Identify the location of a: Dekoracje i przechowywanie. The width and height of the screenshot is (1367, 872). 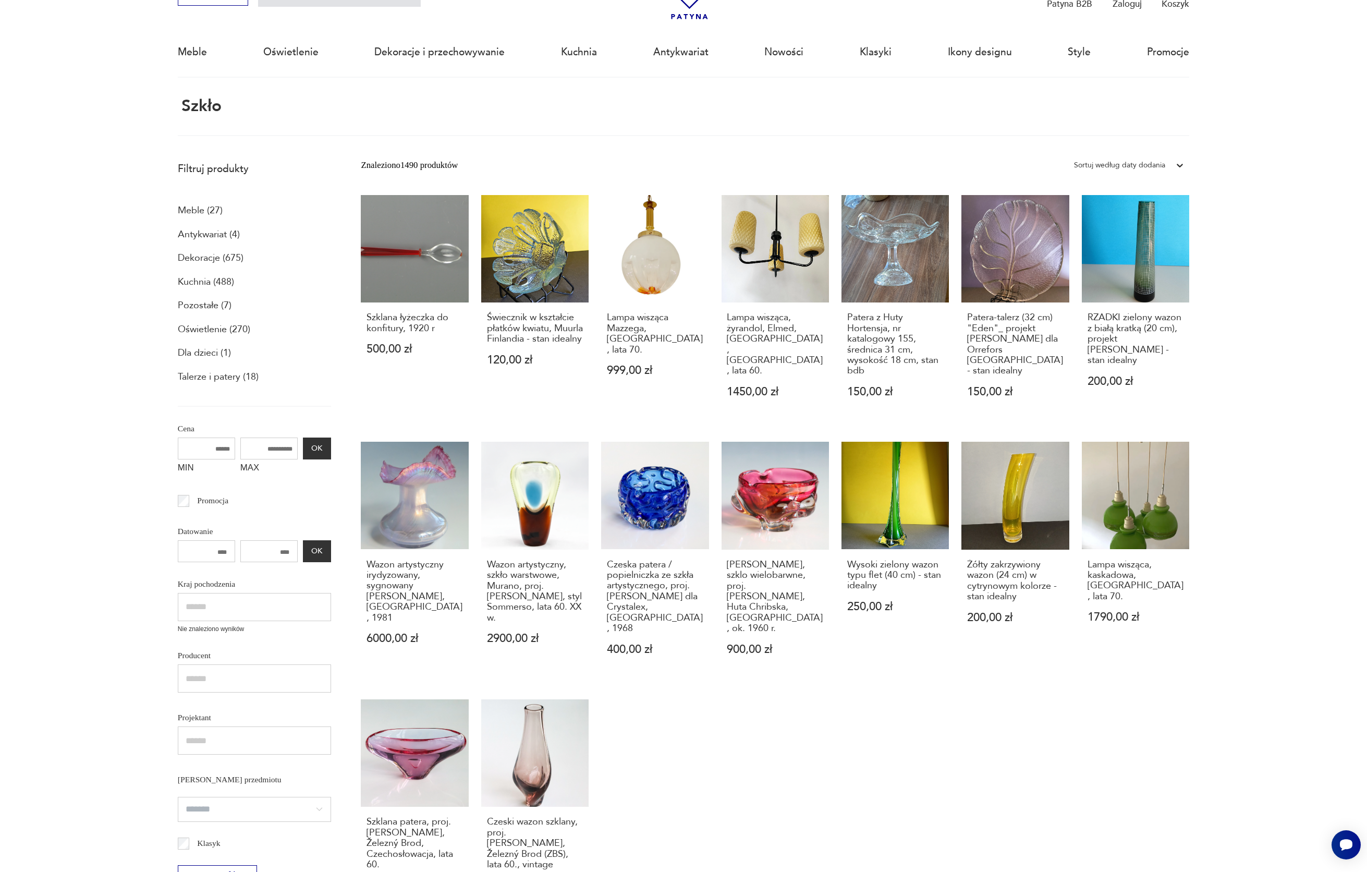
(440, 52).